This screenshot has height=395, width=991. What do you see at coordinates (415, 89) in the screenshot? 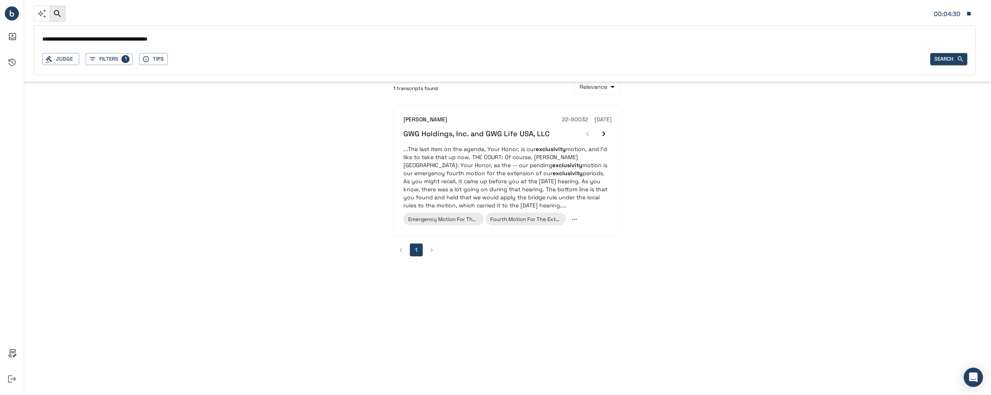
I see `span: 1 transcripts found` at bounding box center [415, 89].